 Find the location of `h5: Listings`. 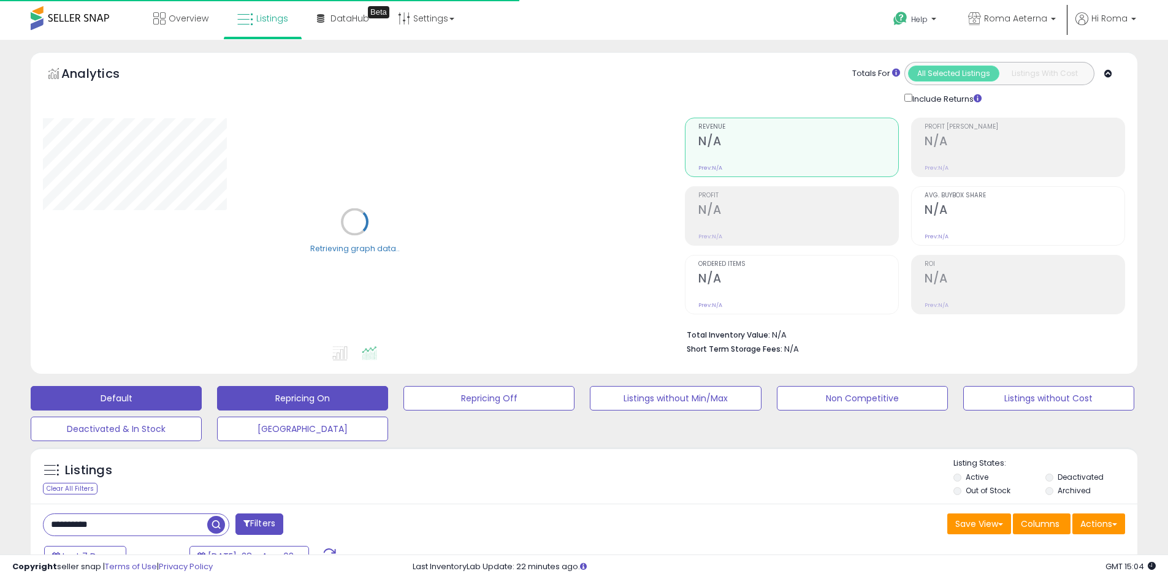

h5: Listings is located at coordinates (88, 471).